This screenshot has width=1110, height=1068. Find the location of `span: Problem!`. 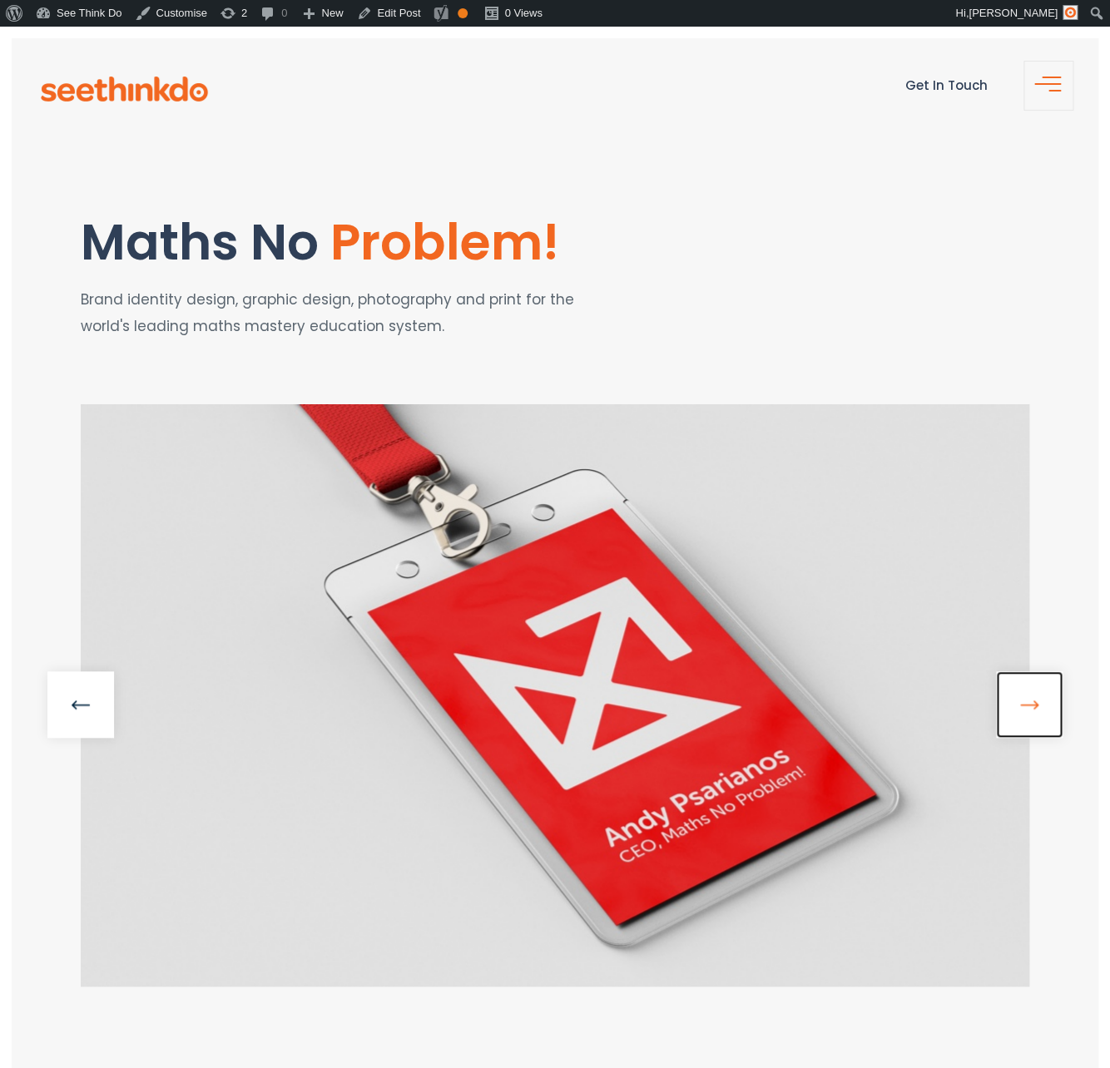

span: Problem! is located at coordinates (444, 242).